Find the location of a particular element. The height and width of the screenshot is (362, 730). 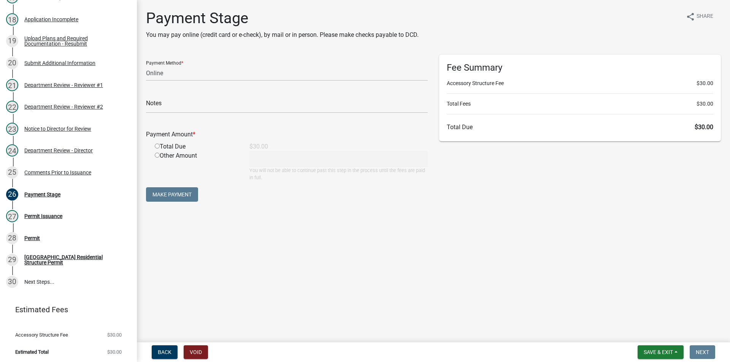

div: 18 is located at coordinates (12, 19).